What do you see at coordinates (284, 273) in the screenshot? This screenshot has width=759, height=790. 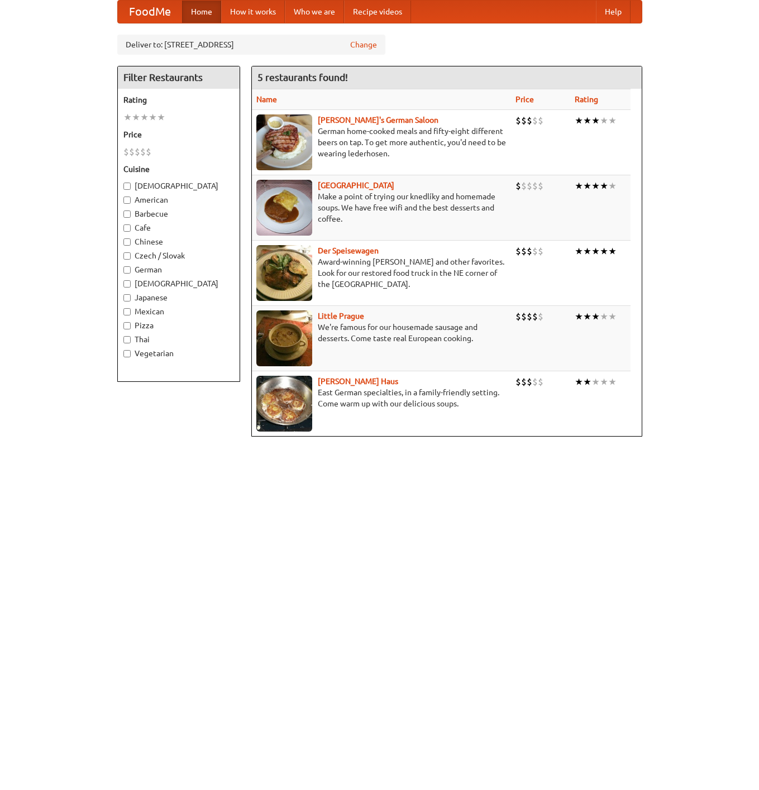 I see `img: speisewagen.jpg` at bounding box center [284, 273].